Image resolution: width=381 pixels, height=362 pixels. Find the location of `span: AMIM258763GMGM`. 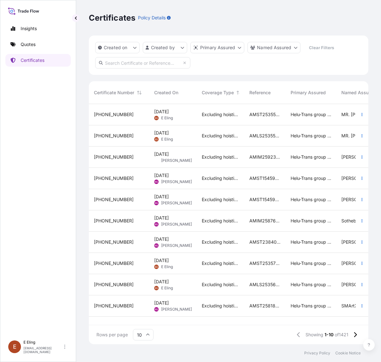

span: AMIM258763GMGM is located at coordinates (265, 221).